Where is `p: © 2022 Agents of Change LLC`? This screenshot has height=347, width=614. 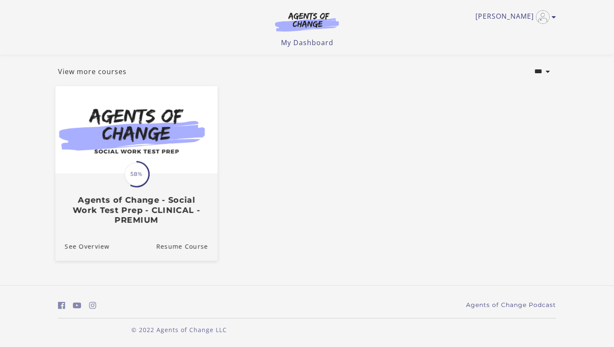 p: © 2022 Agents of Change LLC is located at coordinates (179, 330).